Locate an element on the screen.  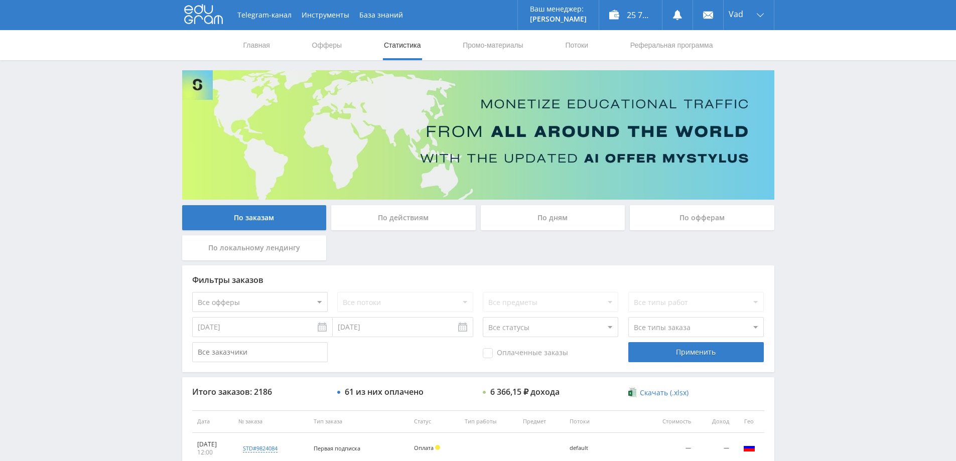
div: По дням is located at coordinates (553, 218).